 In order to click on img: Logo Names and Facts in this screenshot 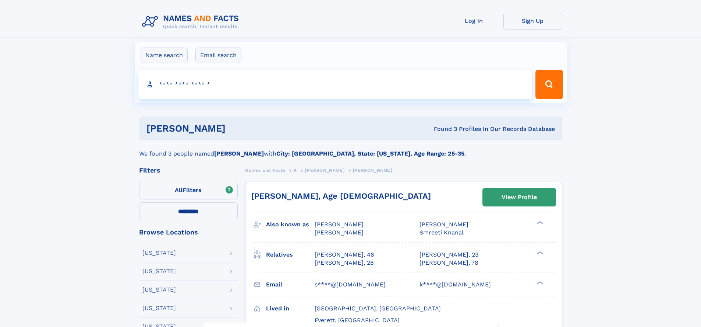, I will do `click(192, 22)`.